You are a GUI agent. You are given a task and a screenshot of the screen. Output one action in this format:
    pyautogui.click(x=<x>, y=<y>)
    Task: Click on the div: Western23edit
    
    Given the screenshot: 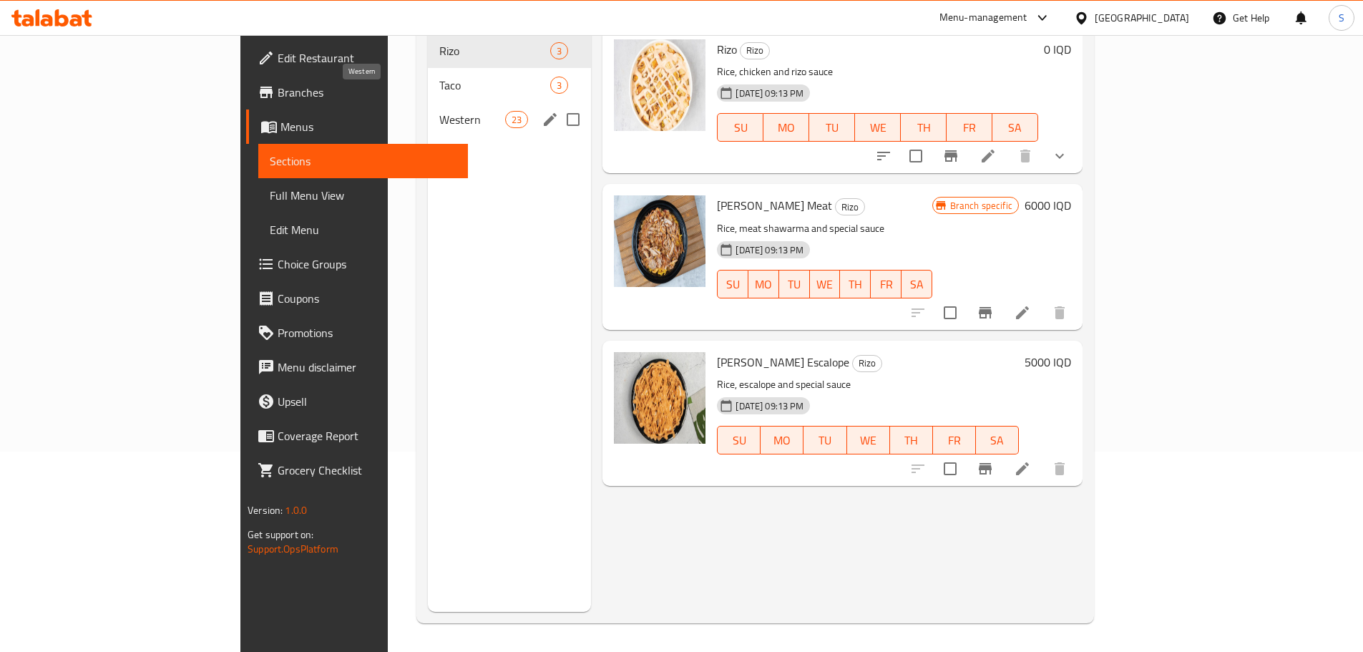 What is the action you would take?
    pyautogui.click(x=509, y=119)
    